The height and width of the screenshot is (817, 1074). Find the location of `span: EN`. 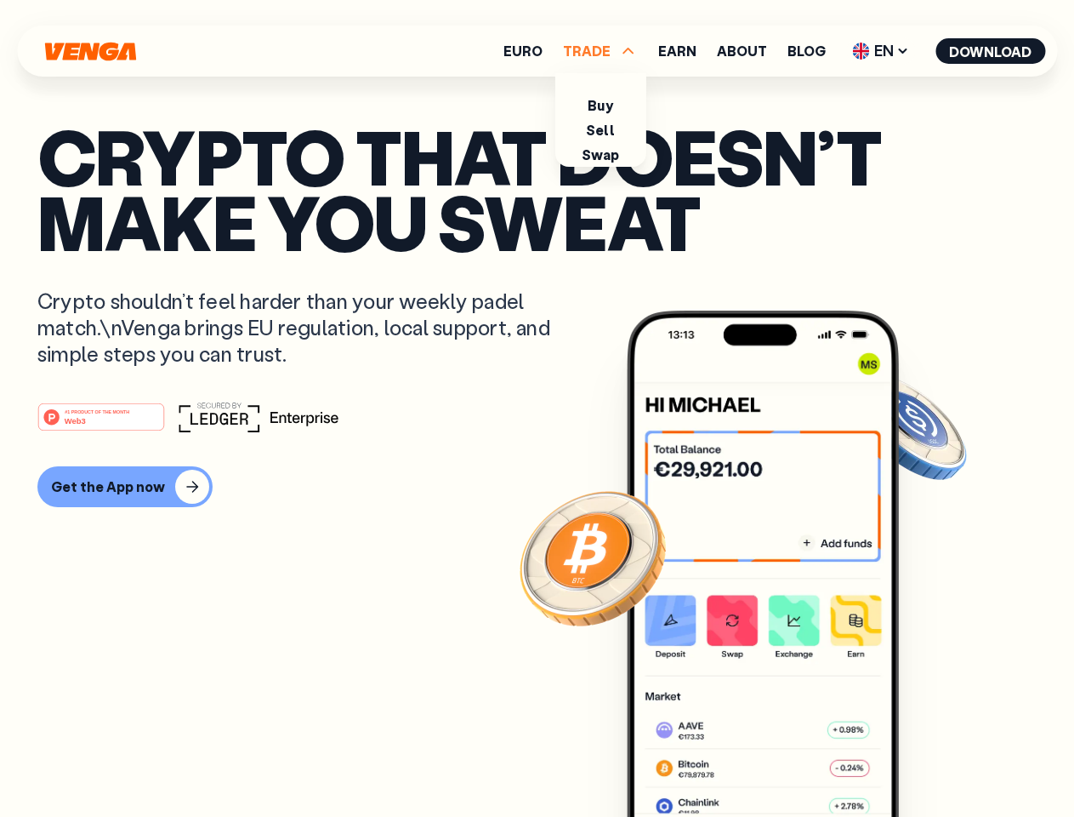

span: EN is located at coordinates (880, 51).